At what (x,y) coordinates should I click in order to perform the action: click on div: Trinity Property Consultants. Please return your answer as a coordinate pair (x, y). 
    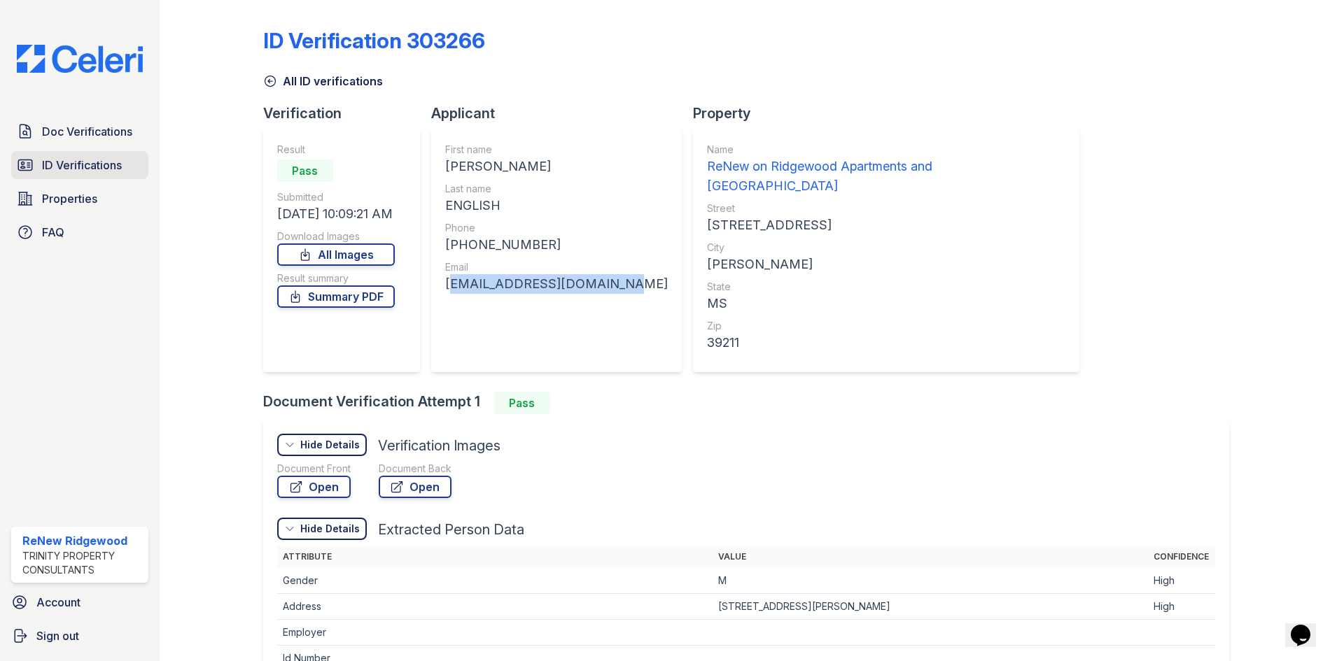
    Looking at the image, I should click on (83, 563).